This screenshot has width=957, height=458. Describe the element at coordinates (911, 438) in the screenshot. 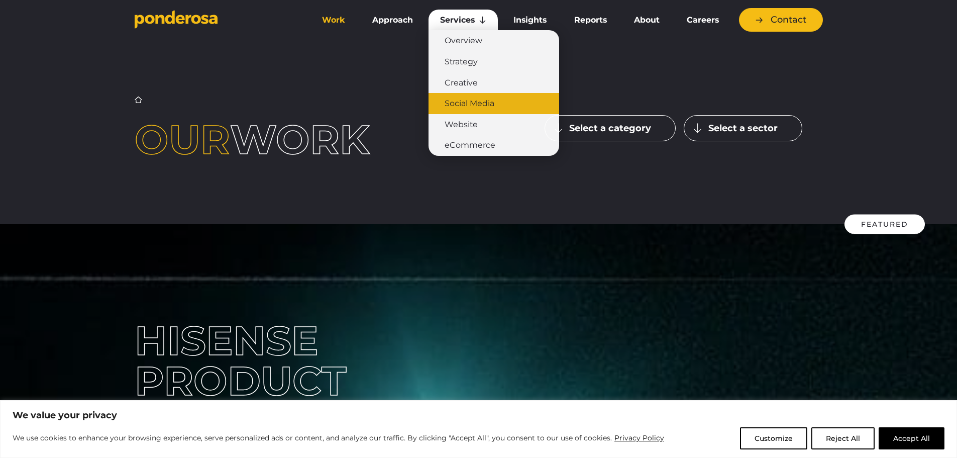

I see `button: Accept All` at that location.